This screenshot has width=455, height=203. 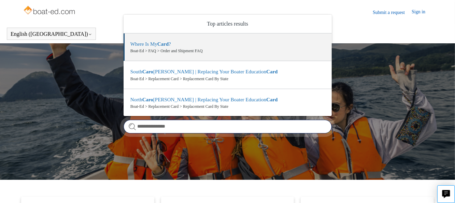 I want to click on button: Live chat, so click(x=446, y=194).